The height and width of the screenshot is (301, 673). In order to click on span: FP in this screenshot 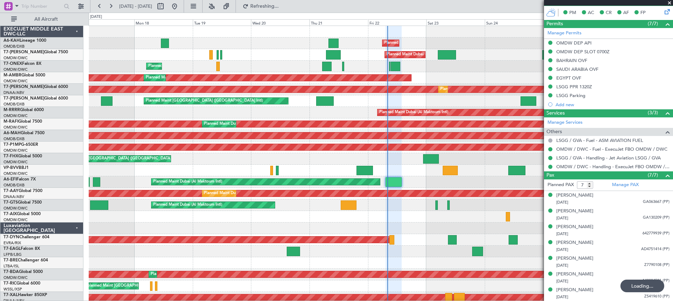, I will do `click(643, 13)`.